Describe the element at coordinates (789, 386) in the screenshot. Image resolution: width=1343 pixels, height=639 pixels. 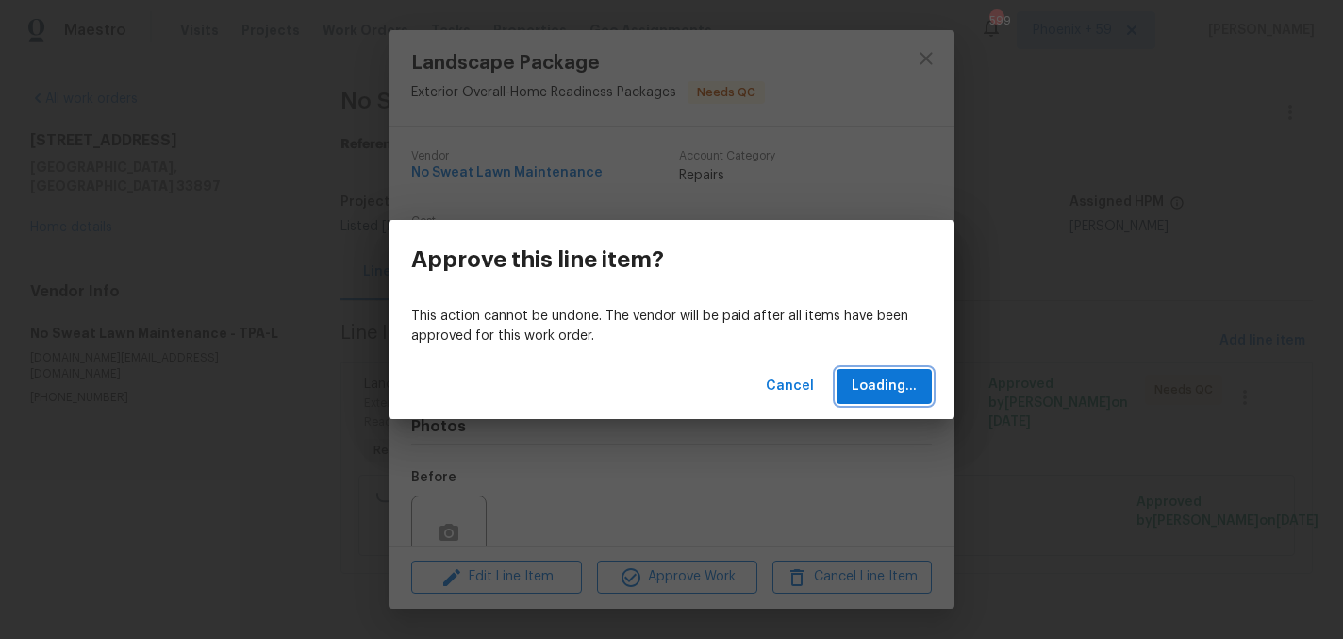
I see `span: Cancel` at that location.